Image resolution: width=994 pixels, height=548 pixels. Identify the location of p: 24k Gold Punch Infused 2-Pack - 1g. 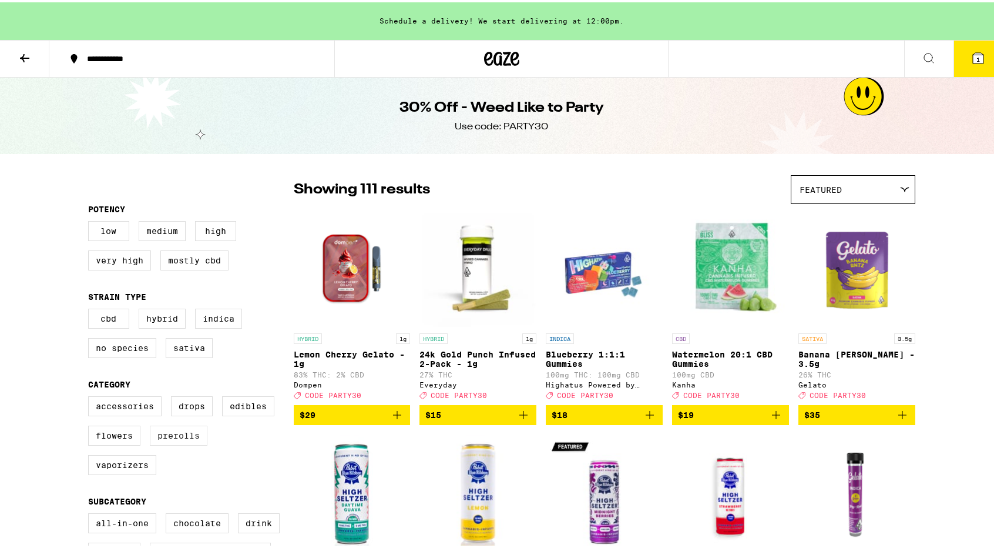
(478, 357).